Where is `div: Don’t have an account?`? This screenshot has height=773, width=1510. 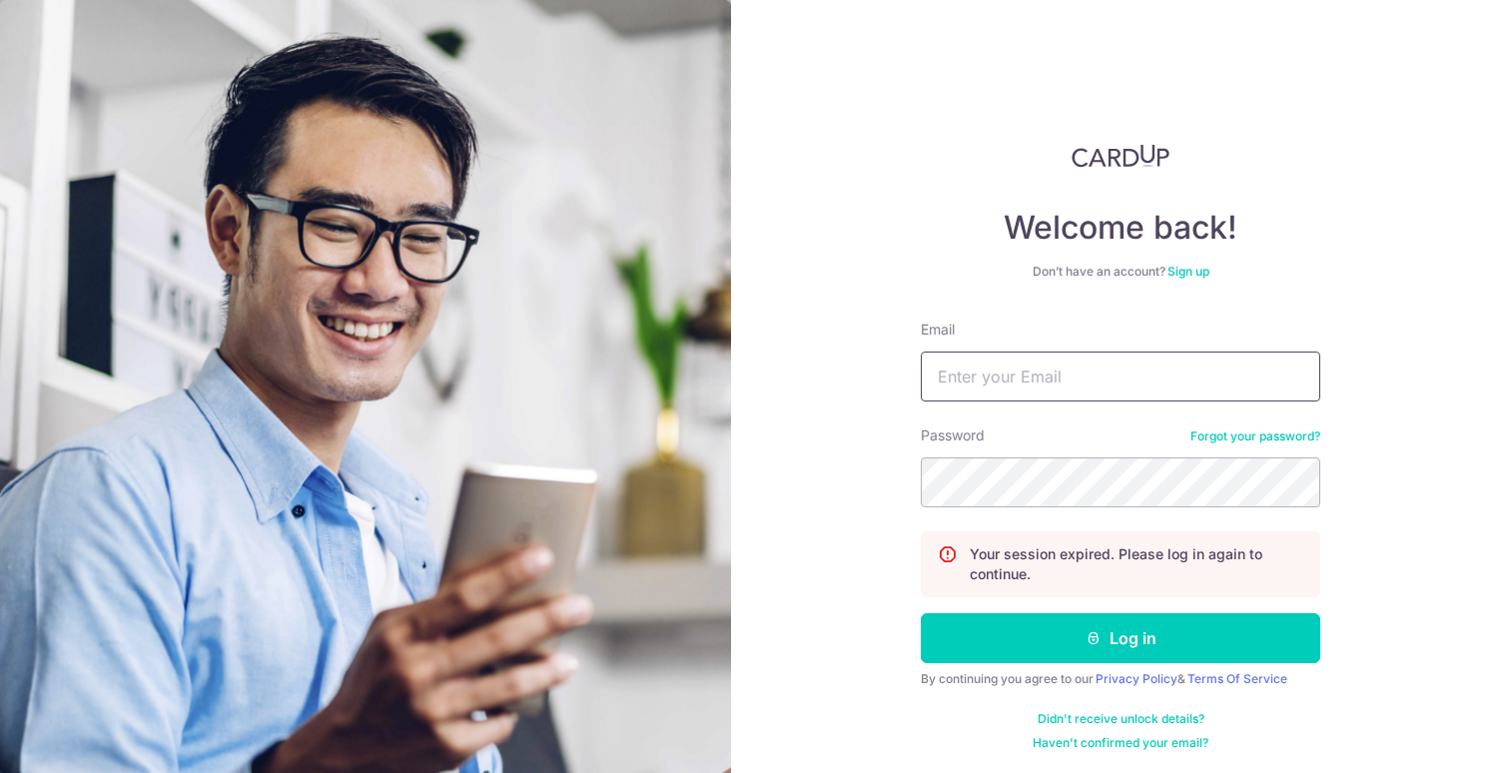
div: Don’t have an account? is located at coordinates (1120, 272).